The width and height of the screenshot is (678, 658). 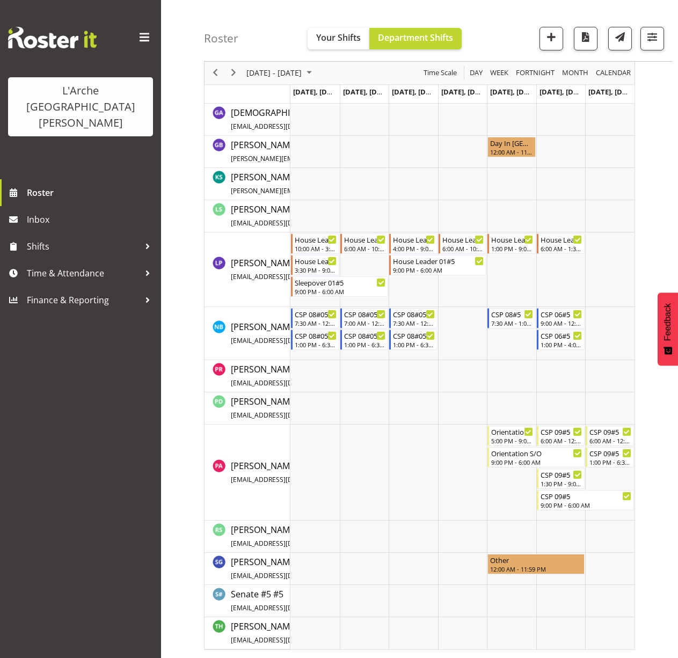 I want to click on img: Rosterit website logo, so click(x=52, y=38).